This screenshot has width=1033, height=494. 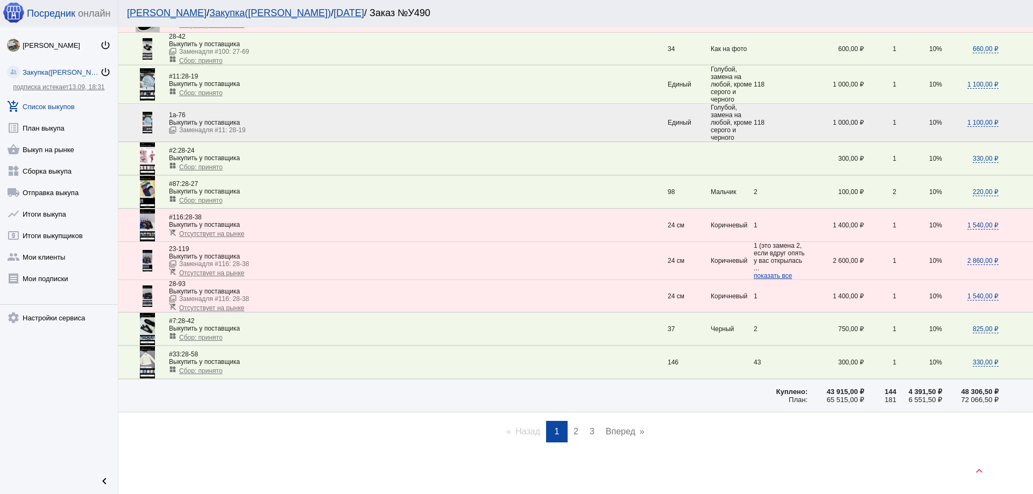 I want to click on span: 2 860,00 ₽, so click(x=983, y=261).